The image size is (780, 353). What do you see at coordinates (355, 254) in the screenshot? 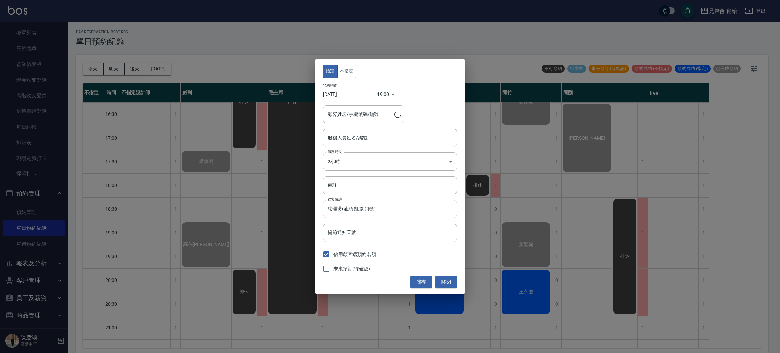
I see `span: 佔用顧客端預約名額` at bounding box center [355, 254].